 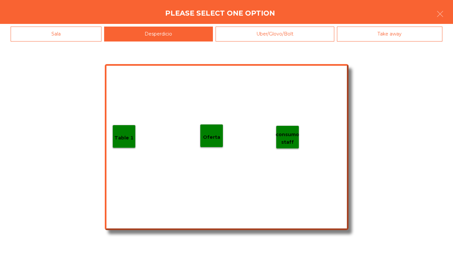 What do you see at coordinates (212, 137) in the screenshot?
I see `p: Oferta` at bounding box center [212, 137].